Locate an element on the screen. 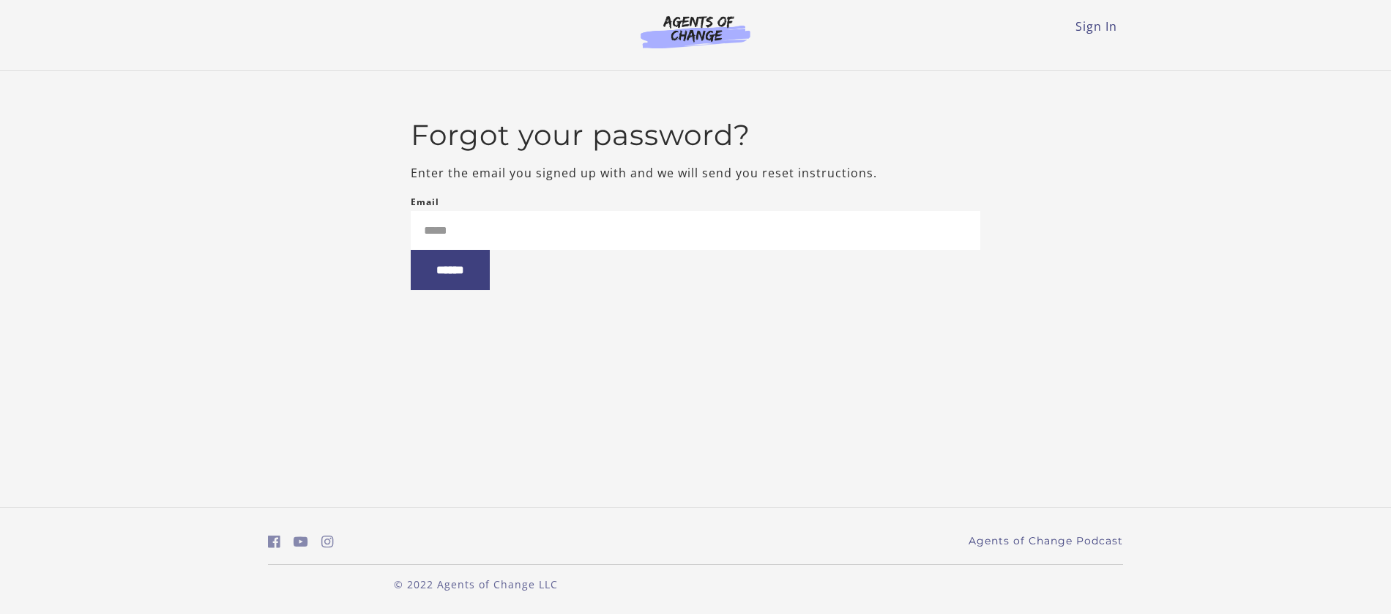 This screenshot has width=1391, height=614. img: Agents of Change Logo is located at coordinates (696, 31).